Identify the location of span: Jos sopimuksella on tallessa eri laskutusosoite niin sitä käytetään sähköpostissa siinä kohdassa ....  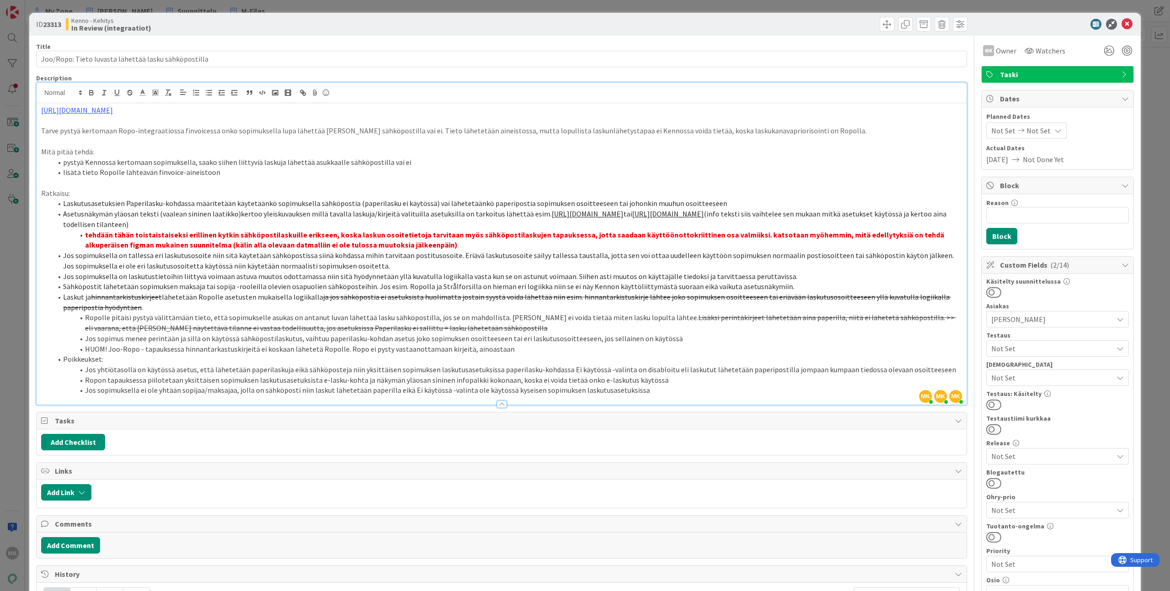
(509, 260).